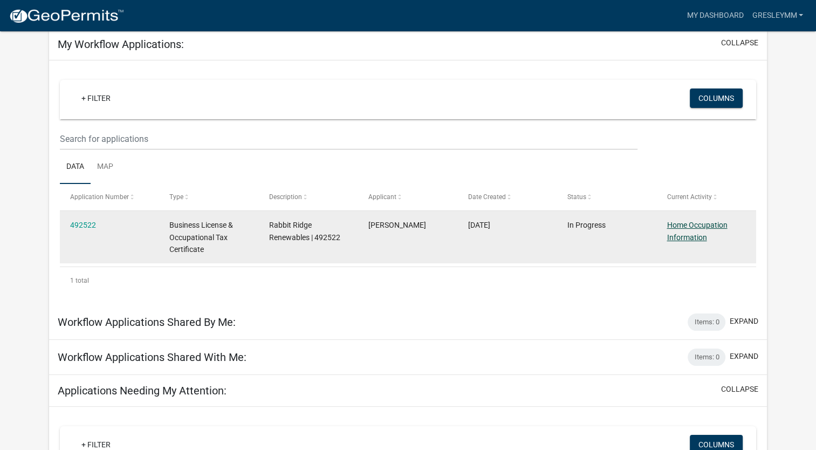 This screenshot has width=816, height=450. Describe the element at coordinates (586, 225) in the screenshot. I see `span: In Progress` at that location.